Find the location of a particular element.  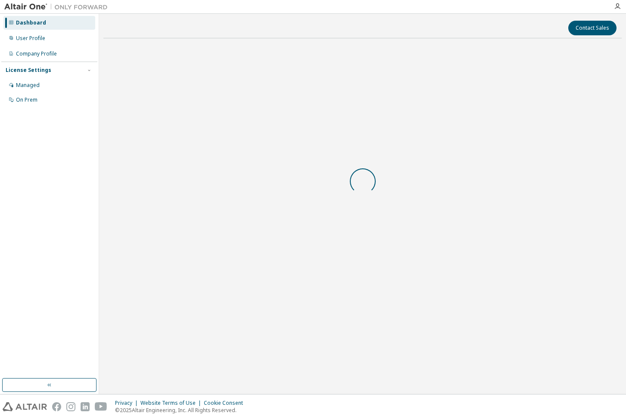

div: User Profile is located at coordinates (31, 38).